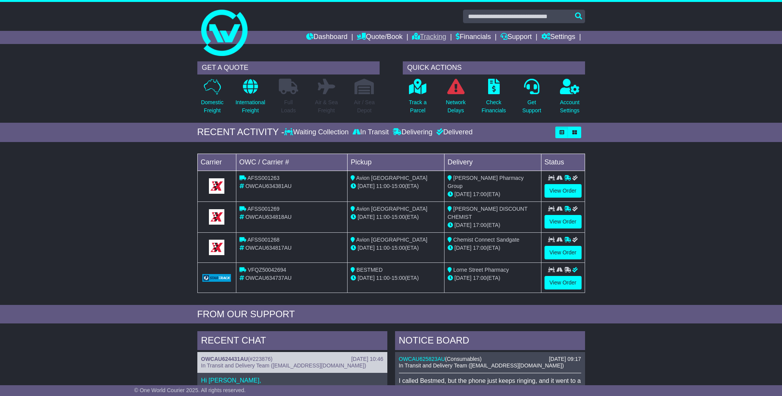 This screenshot has width=782, height=396. Describe the element at coordinates (396, 162) in the screenshot. I see `td: Pickup` at that location.